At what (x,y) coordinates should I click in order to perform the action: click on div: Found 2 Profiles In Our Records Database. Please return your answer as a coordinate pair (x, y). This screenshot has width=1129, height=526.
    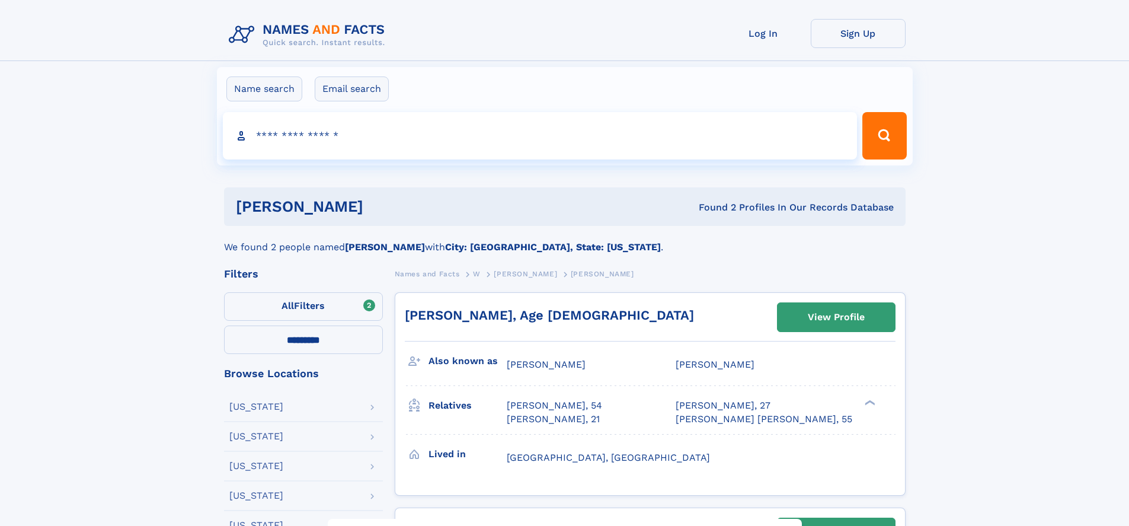
    Looking at the image, I should click on (713, 207).